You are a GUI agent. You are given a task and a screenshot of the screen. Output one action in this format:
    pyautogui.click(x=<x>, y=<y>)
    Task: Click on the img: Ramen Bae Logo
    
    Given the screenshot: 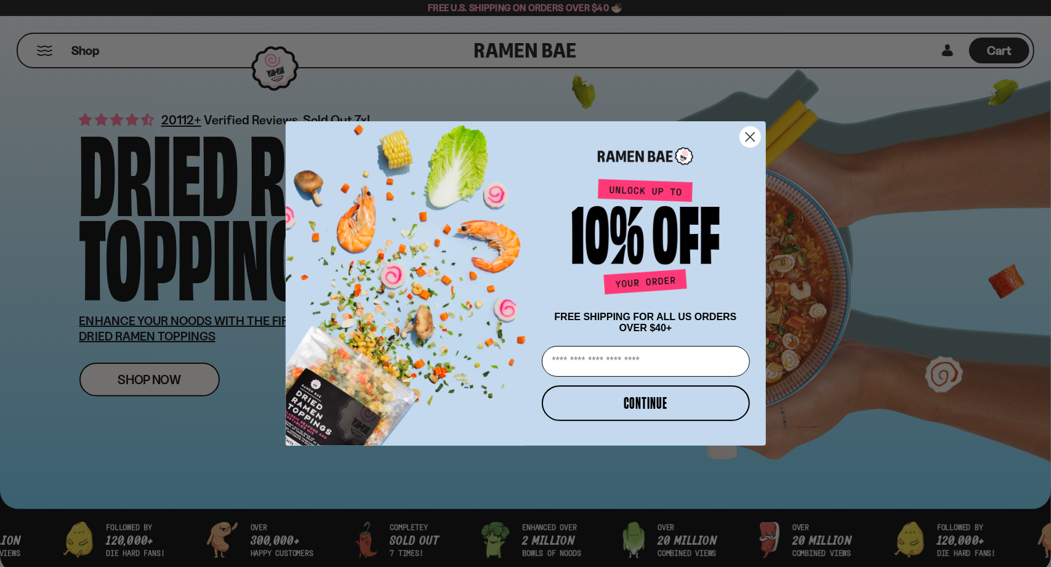 What is the action you would take?
    pyautogui.click(x=645, y=156)
    